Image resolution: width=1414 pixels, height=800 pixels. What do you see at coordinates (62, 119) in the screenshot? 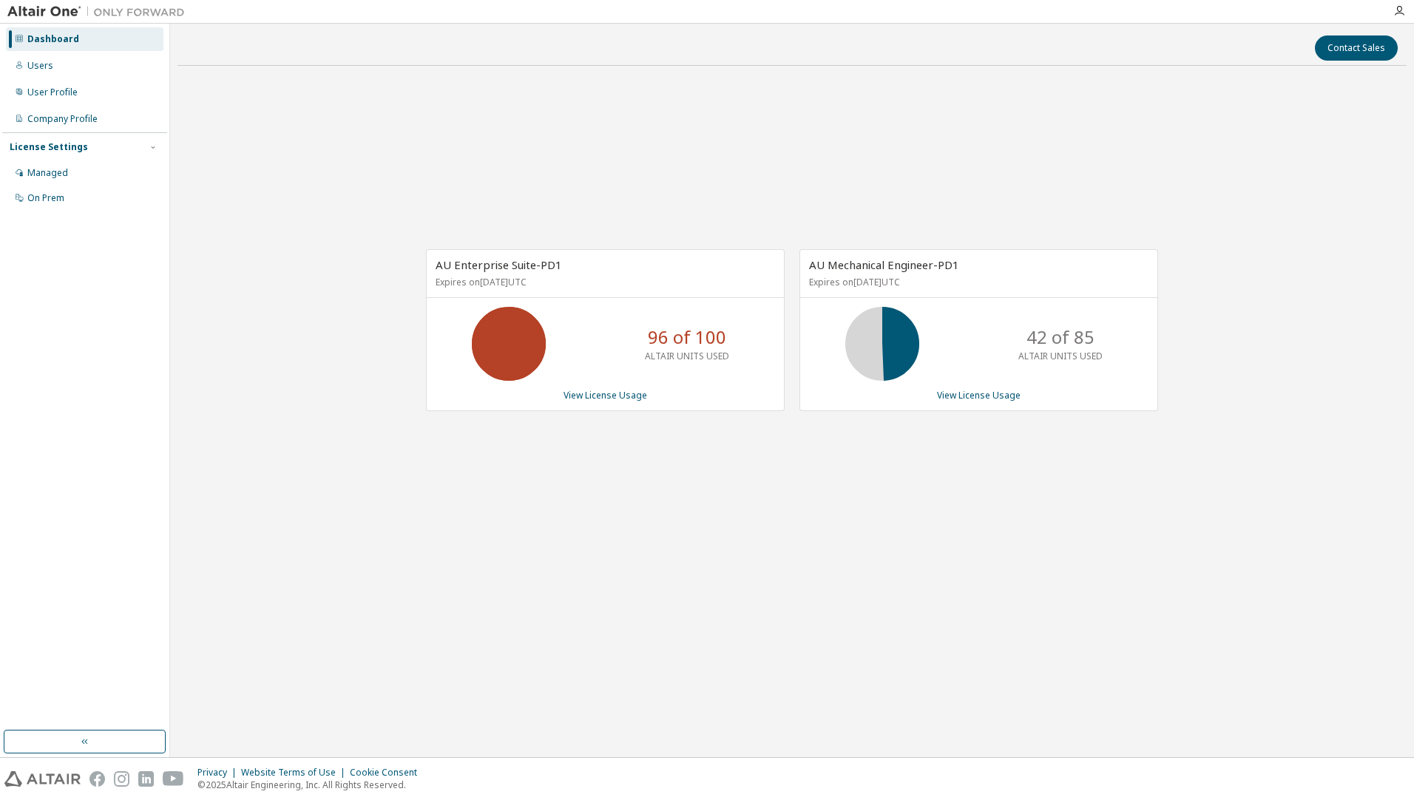
I see `div: Company Profile` at bounding box center [62, 119].